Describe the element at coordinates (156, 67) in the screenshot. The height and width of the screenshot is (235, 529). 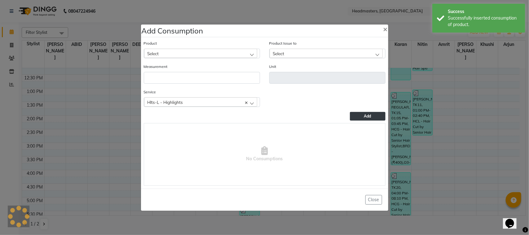
I see `label: Measurement` at that location.